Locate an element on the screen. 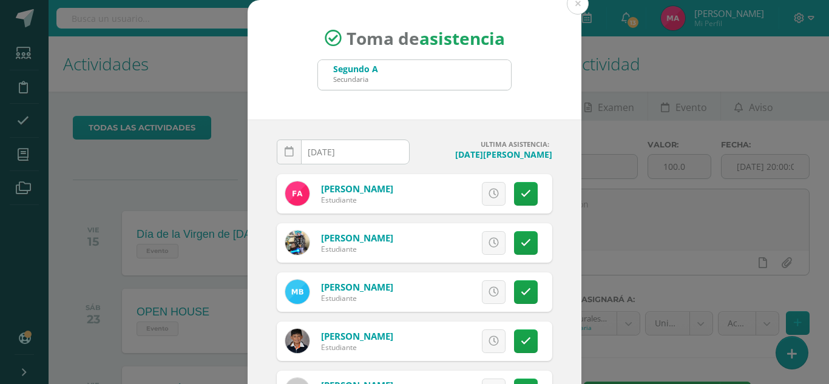  span: Toma de is located at coordinates (425, 38).